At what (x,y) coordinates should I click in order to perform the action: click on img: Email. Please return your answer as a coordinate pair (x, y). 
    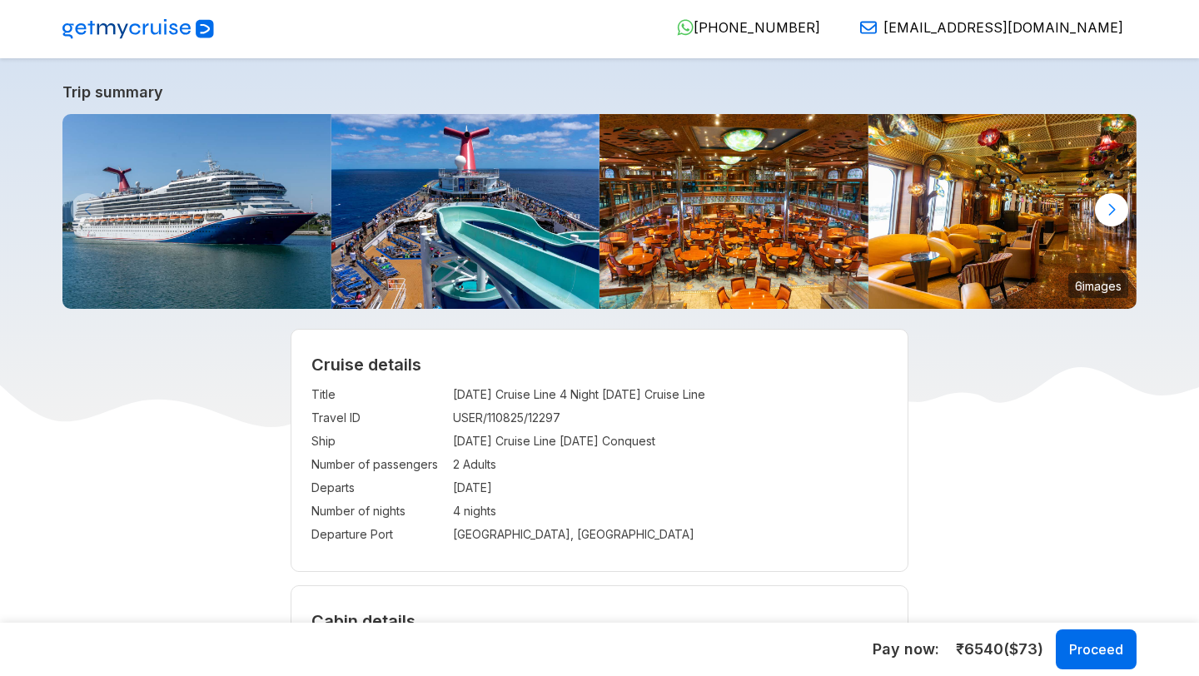
    Looking at the image, I should click on (868, 27).